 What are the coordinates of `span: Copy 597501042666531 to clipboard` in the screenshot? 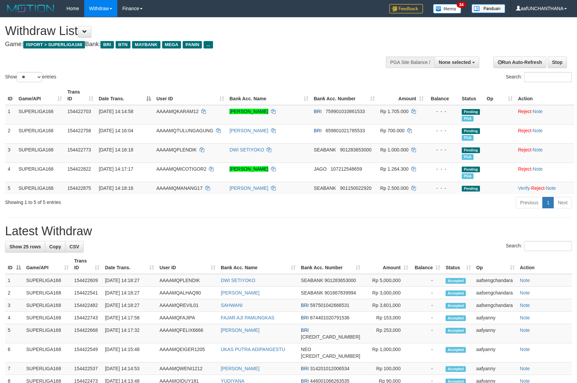 It's located at (330, 306).